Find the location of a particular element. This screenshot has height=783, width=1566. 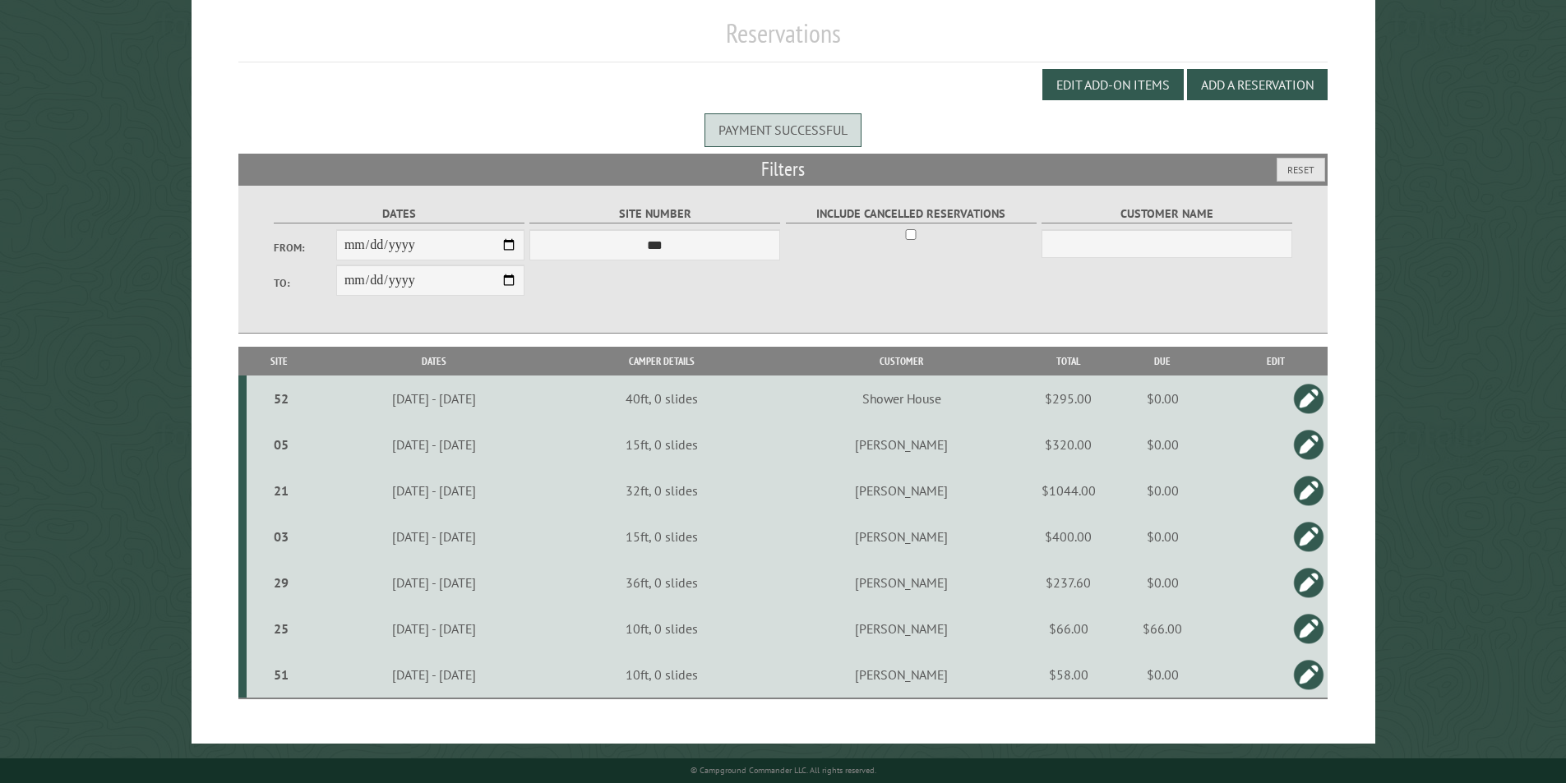

td: $295.00 is located at coordinates (1068, 399).